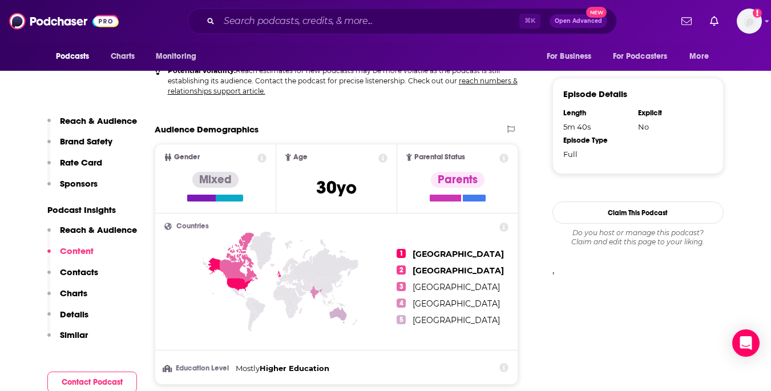 This screenshot has height=391, width=771. What do you see at coordinates (439, 157) in the screenshot?
I see `span: Parental Status` at bounding box center [439, 157].